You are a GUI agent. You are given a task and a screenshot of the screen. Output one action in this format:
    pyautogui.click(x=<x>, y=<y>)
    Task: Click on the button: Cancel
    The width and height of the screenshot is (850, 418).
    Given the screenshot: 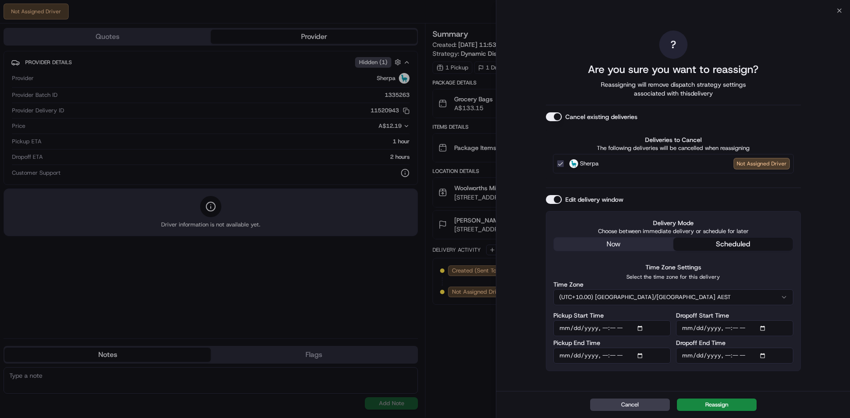 What is the action you would take?
    pyautogui.click(x=630, y=405)
    